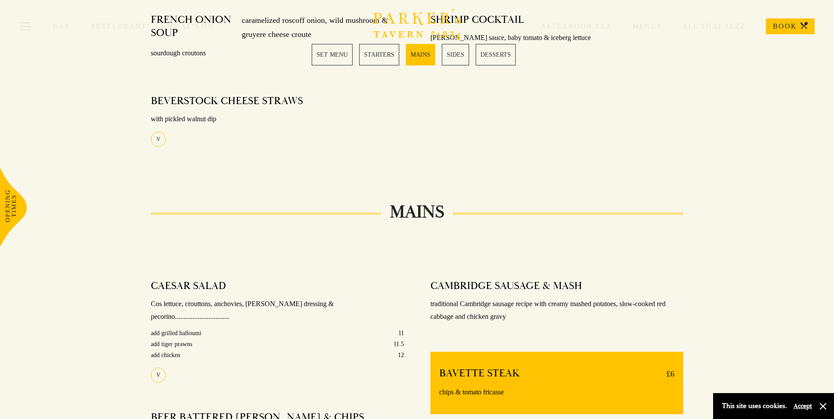  What do you see at coordinates (479, 374) in the screenshot?
I see `h4: BAVETTE STEAK` at bounding box center [479, 374].